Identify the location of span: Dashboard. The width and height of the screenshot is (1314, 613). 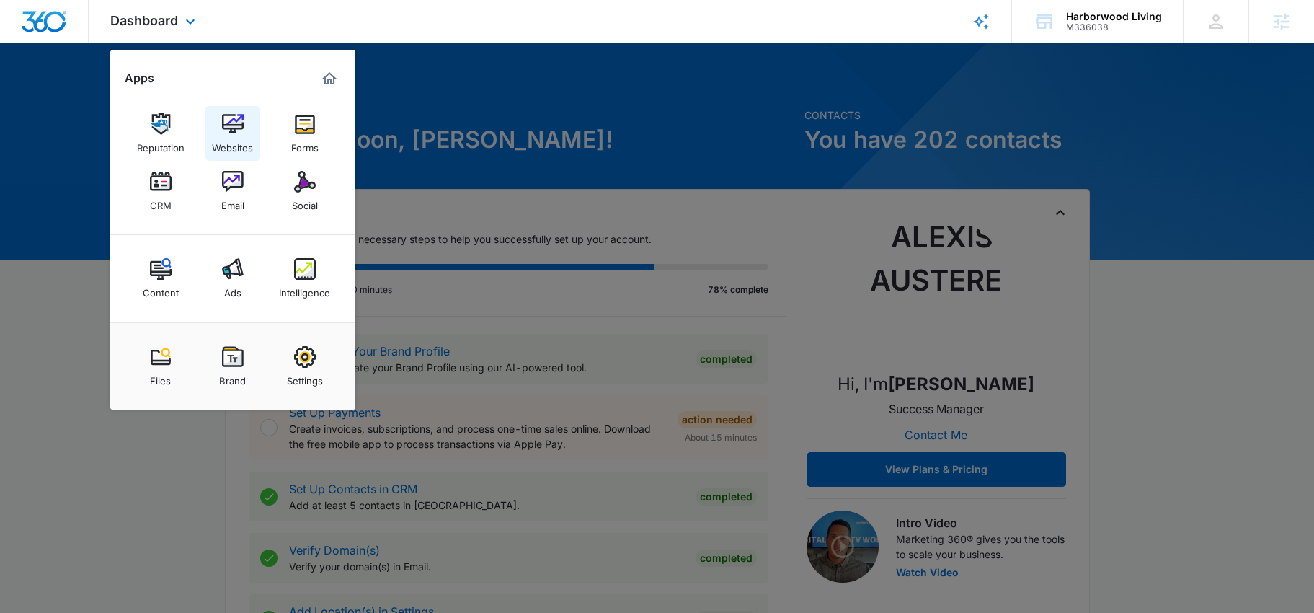
(144, 20).